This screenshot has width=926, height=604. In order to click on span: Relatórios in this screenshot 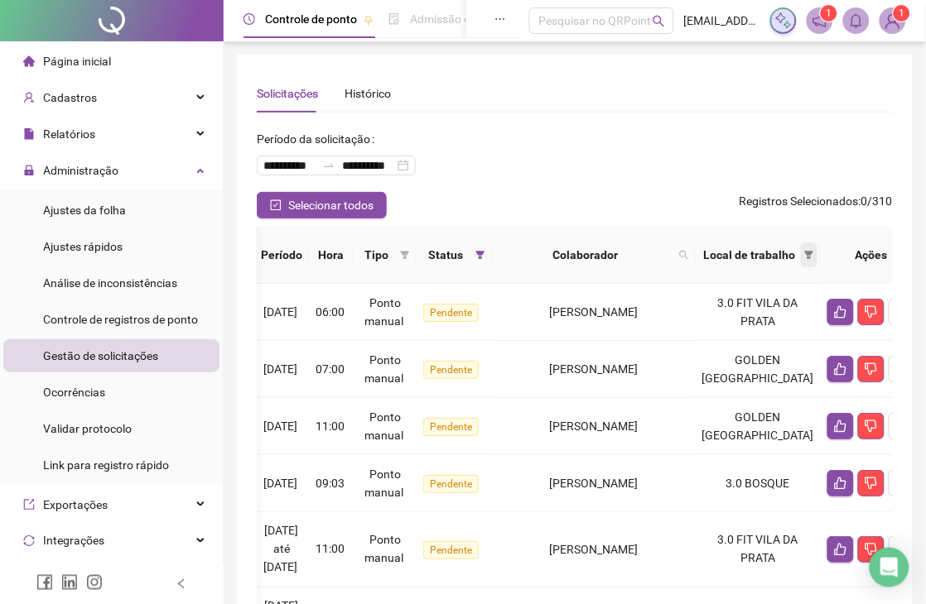, I will do `click(69, 134)`.